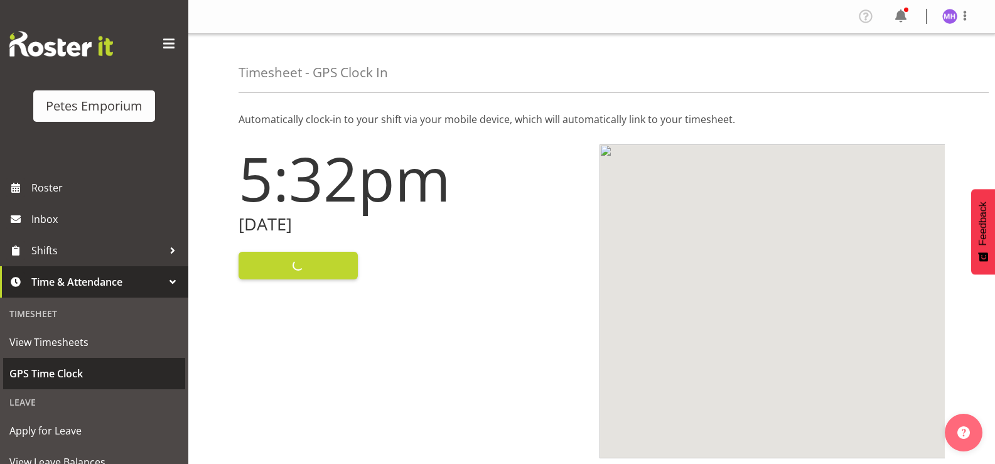  Describe the element at coordinates (313, 72) in the screenshot. I see `h4: Timesheet - GPS Clock In` at that location.